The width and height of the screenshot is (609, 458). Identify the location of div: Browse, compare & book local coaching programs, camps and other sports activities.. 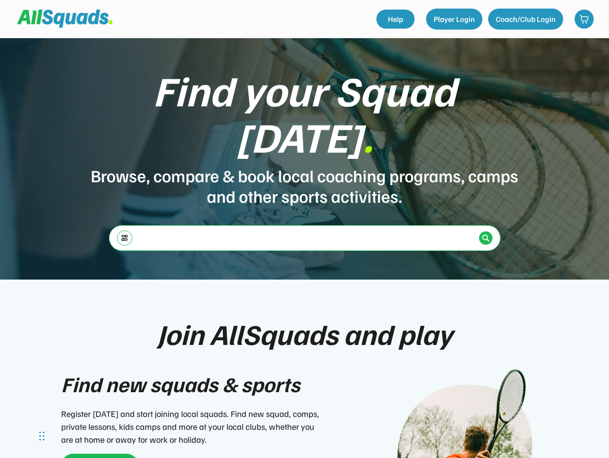
(305, 186).